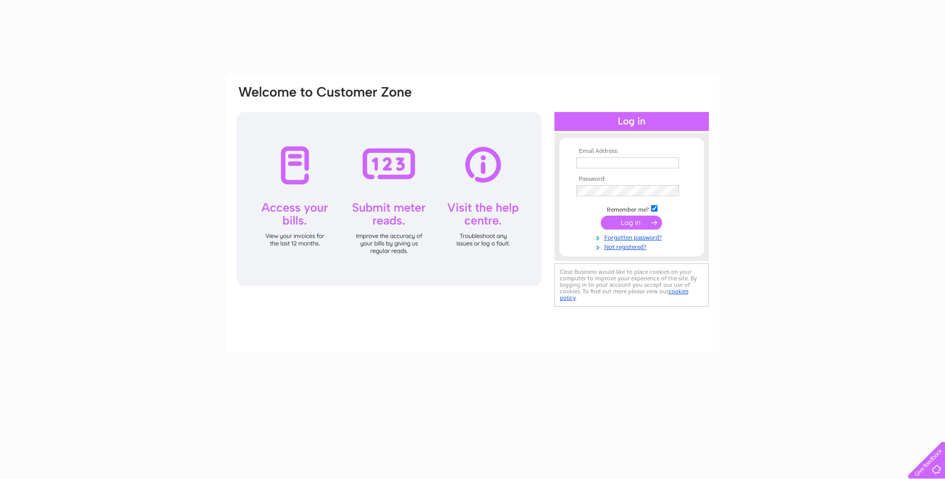 This screenshot has width=945, height=479. Describe the element at coordinates (632, 209) in the screenshot. I see `td: Remember me?` at that location.